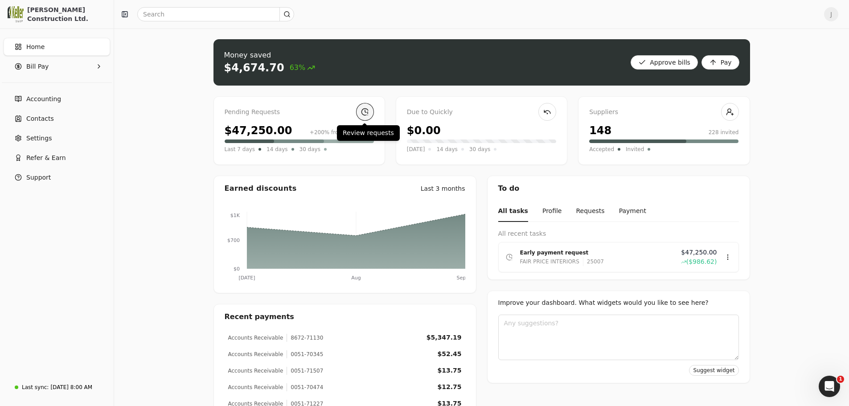 Image resolution: width=849 pixels, height=406 pixels. I want to click on tspan: Aug, so click(356, 278).